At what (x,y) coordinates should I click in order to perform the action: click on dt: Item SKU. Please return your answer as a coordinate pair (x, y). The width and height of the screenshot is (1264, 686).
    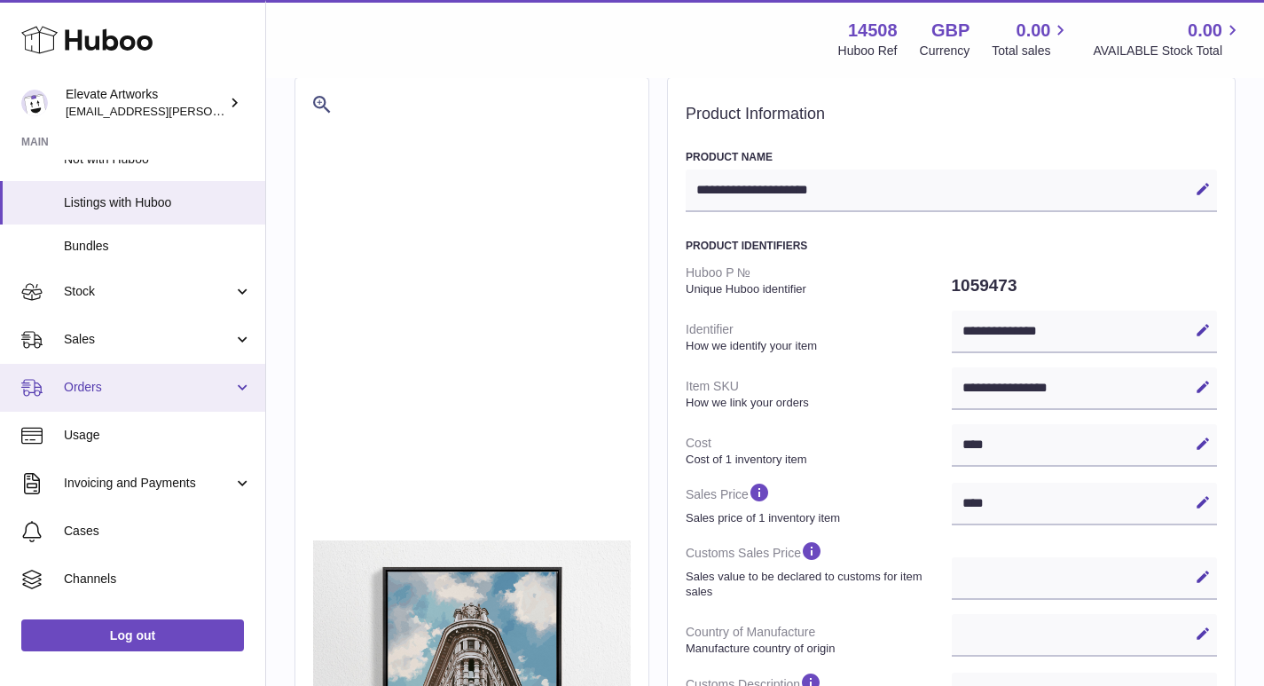
    Looking at the image, I should click on (819, 394).